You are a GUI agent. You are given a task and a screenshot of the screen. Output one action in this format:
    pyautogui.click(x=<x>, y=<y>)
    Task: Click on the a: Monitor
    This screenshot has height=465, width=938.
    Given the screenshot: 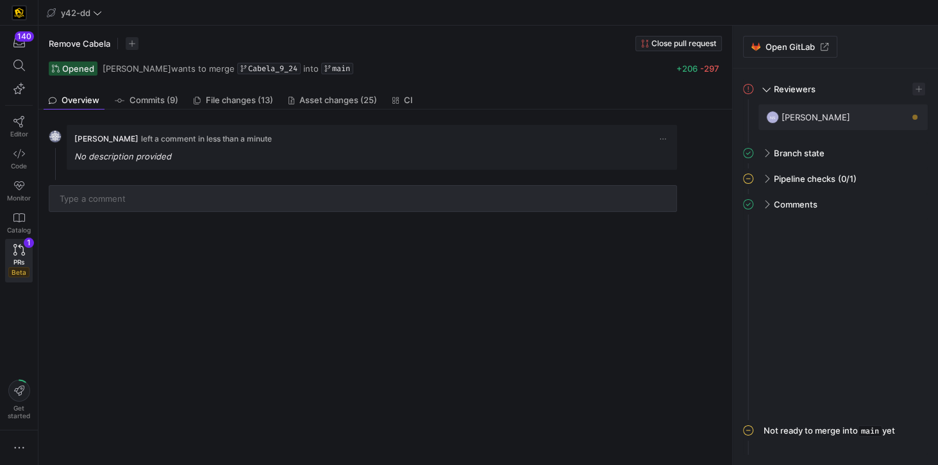 What is the action you would take?
    pyautogui.click(x=19, y=191)
    